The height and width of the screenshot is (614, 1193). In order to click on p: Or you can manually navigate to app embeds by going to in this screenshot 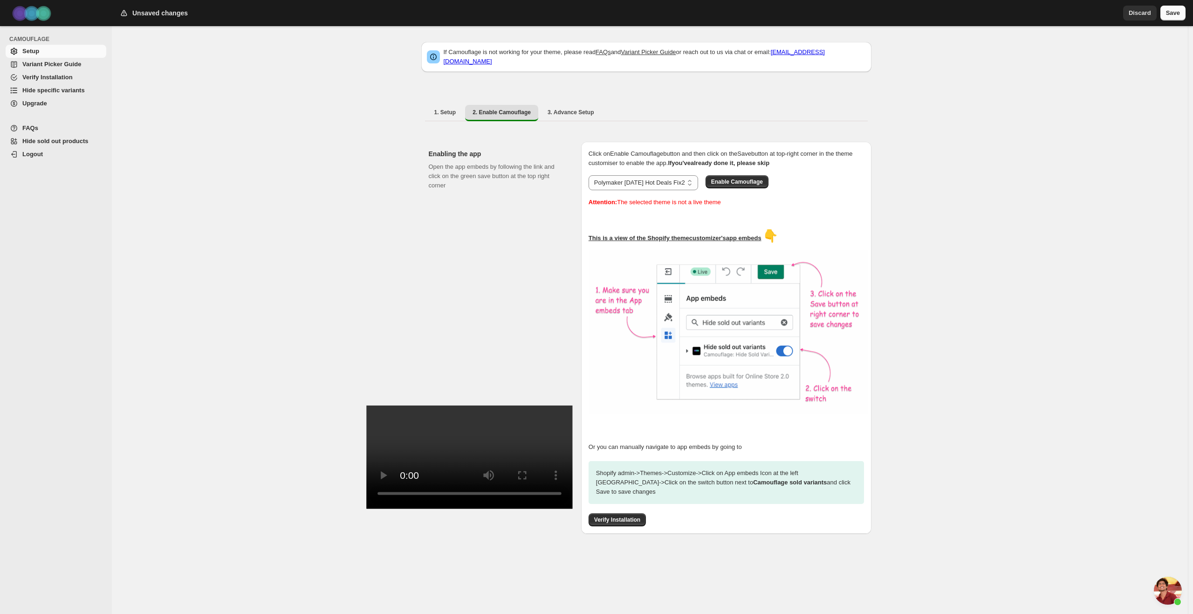, I will do `click(726, 447)`.